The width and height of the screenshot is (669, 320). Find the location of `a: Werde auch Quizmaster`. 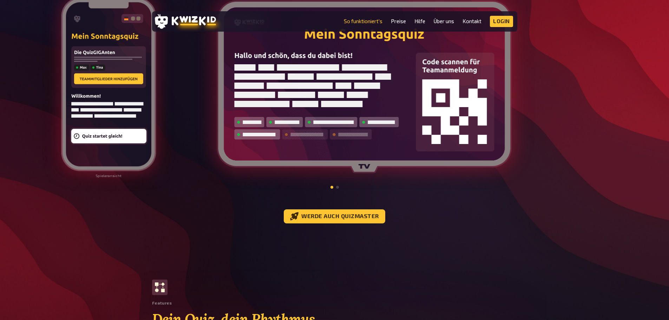

a: Werde auch Quizmaster is located at coordinates (335, 216).